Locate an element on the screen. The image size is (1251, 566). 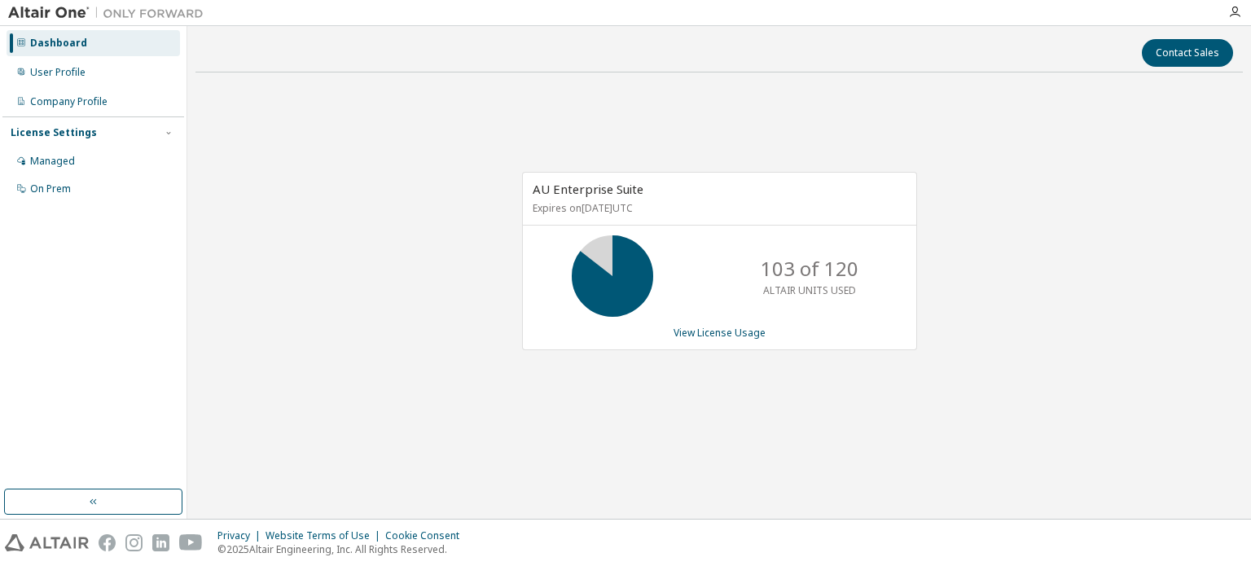
img: Altair One is located at coordinates (110, 13).